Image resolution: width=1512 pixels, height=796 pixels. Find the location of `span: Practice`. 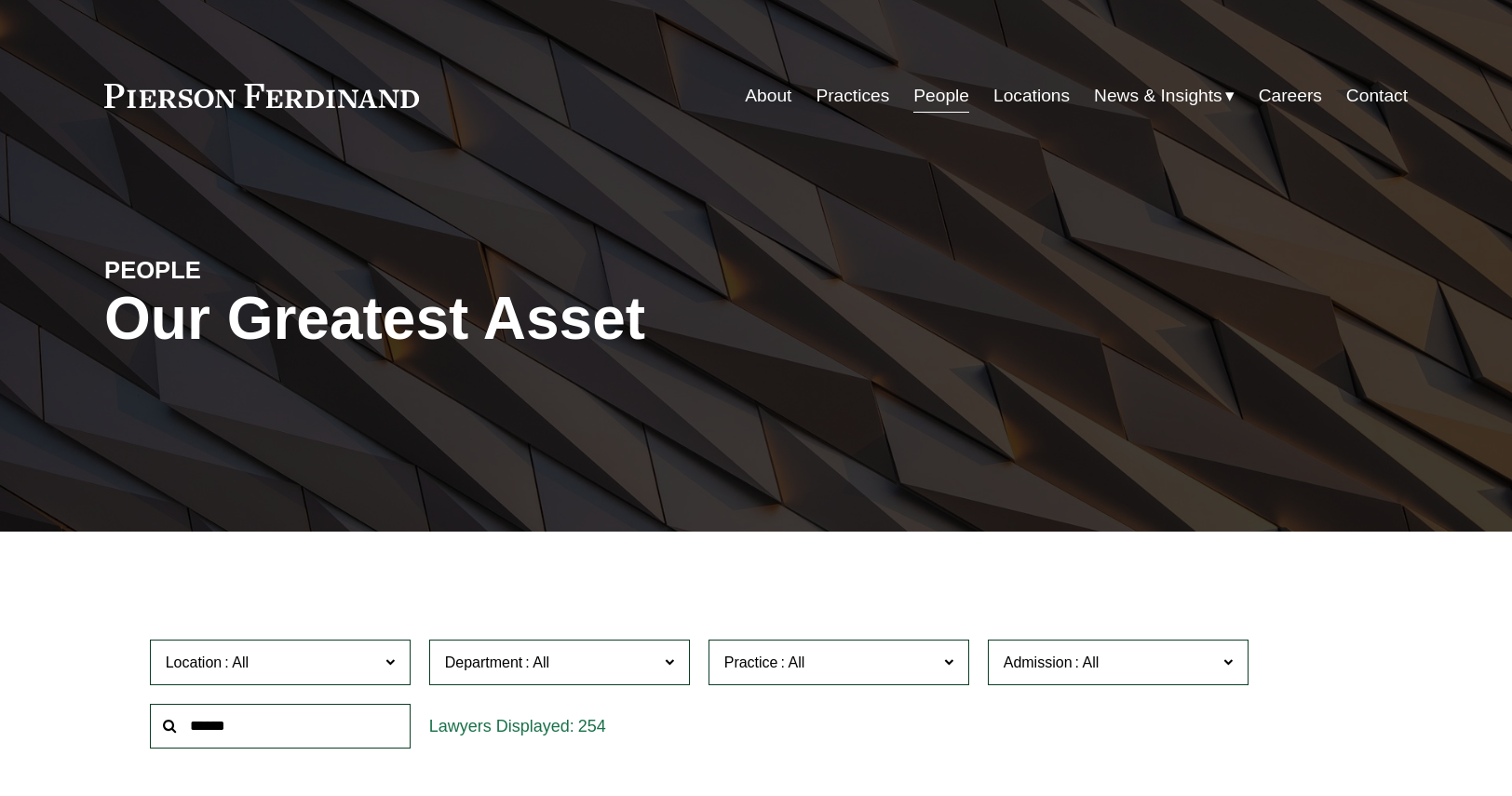

span: Practice is located at coordinates (751, 662).